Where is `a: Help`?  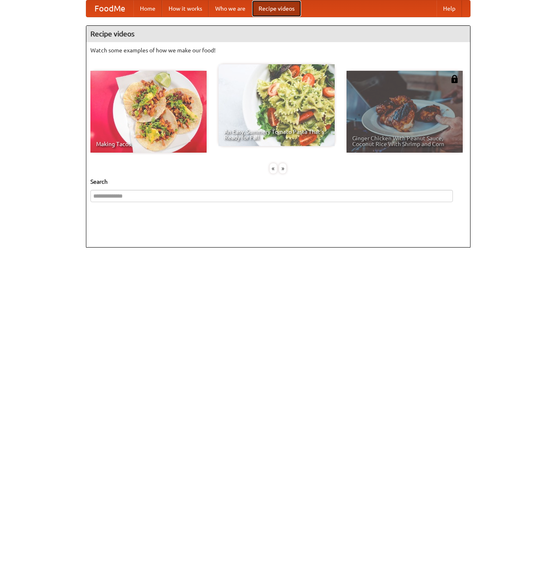
a: Help is located at coordinates (449, 9).